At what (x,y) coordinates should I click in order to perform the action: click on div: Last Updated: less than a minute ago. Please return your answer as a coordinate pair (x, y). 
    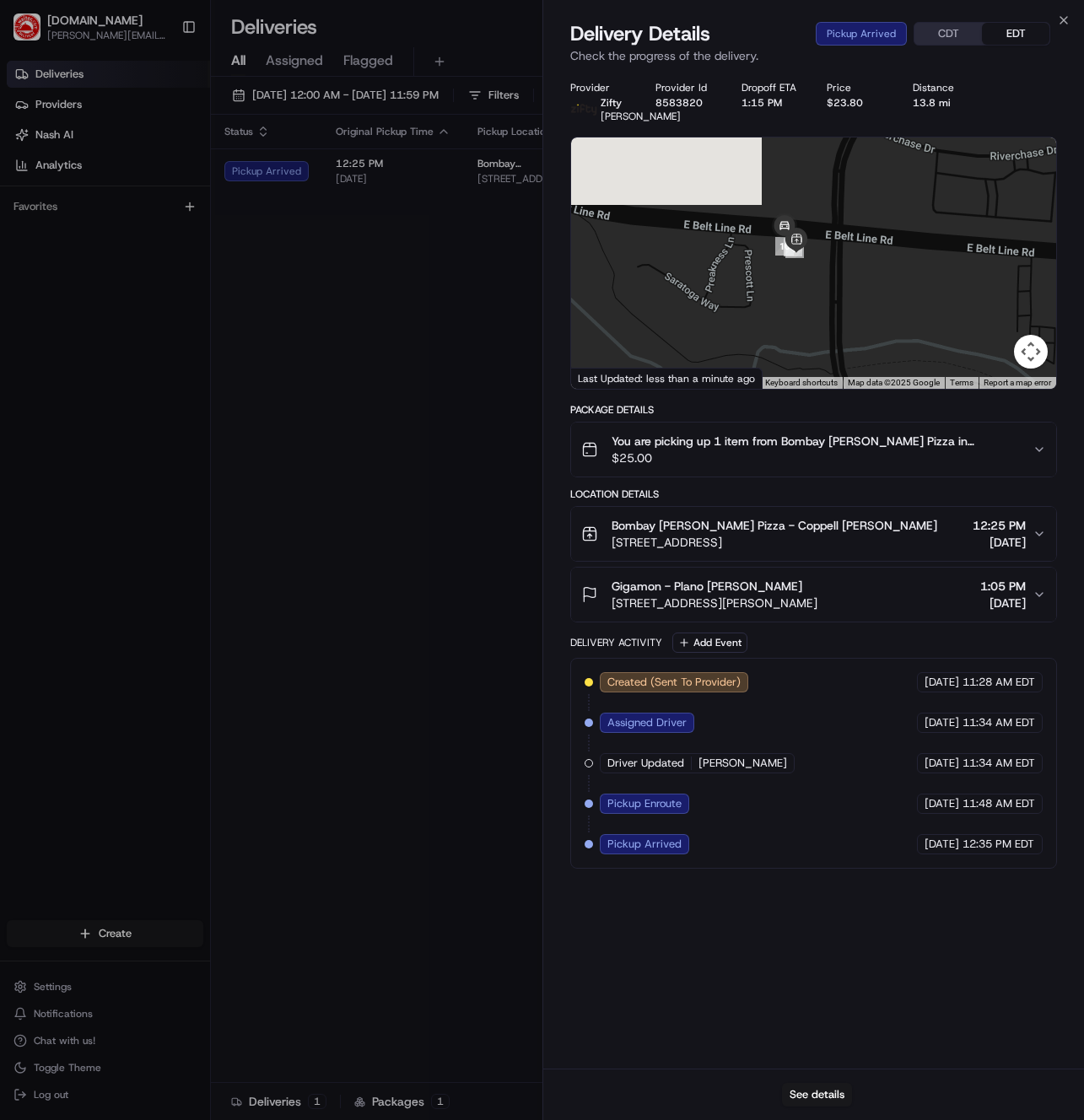
    Looking at the image, I should click on (667, 377).